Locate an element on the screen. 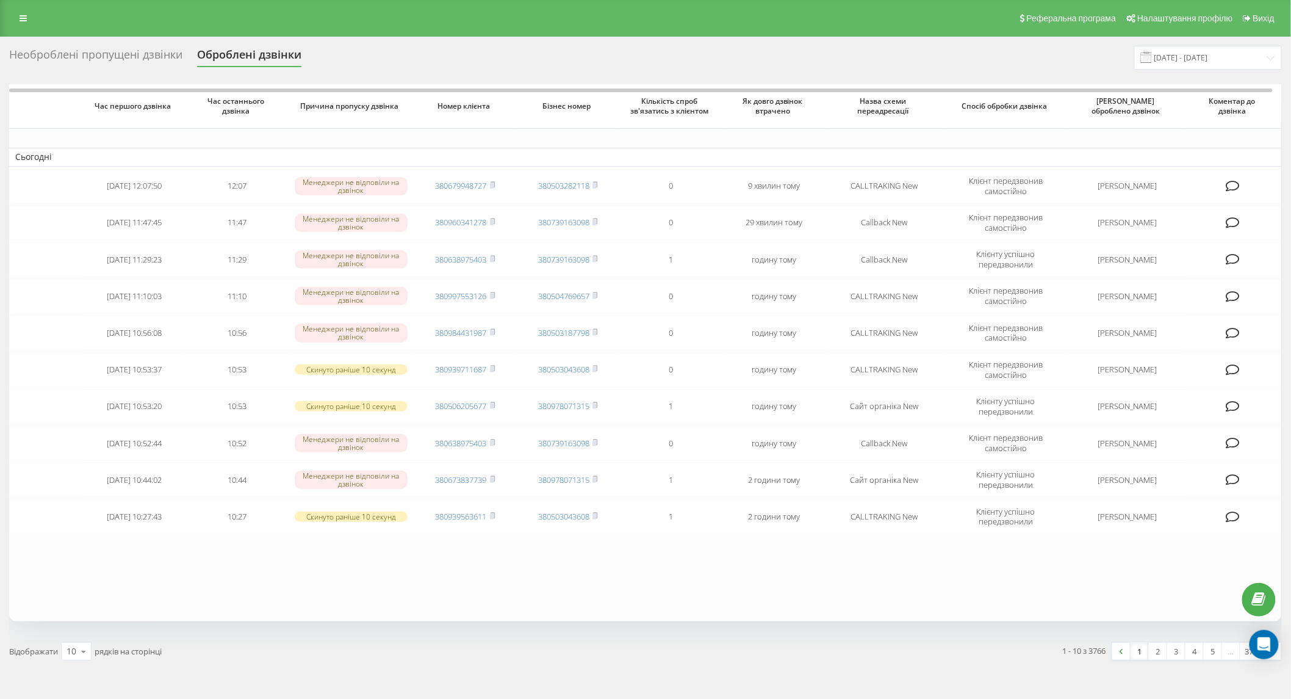  td: 11:29 is located at coordinates (237, 259).